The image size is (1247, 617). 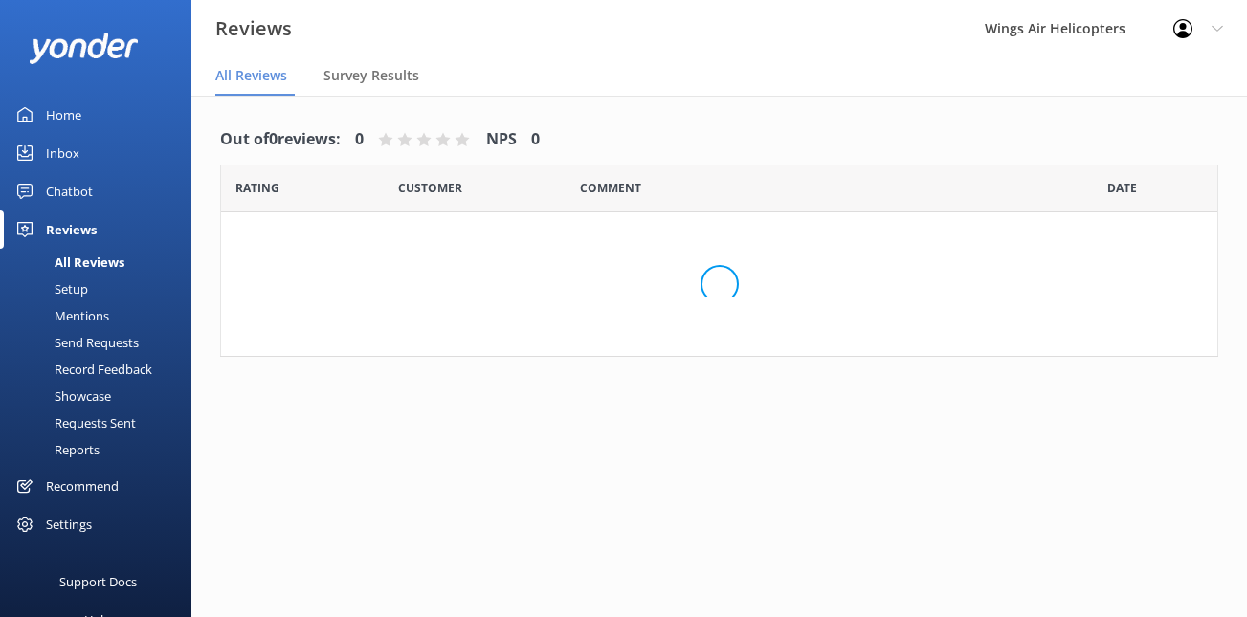 What do you see at coordinates (60, 316) in the screenshot?
I see `div: Mentions` at bounding box center [60, 316].